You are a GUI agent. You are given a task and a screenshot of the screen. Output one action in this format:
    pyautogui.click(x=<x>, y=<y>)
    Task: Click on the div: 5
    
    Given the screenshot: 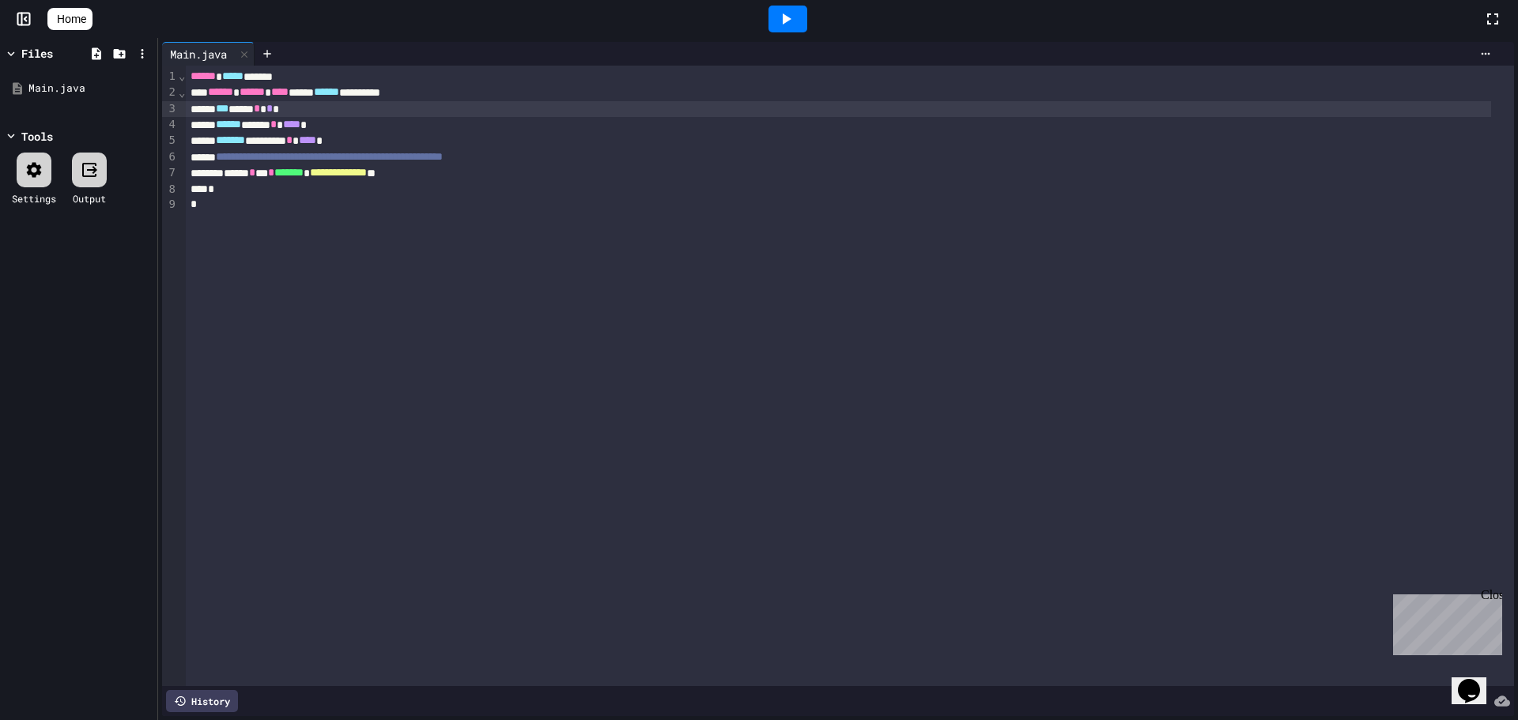 What is the action you would take?
    pyautogui.click(x=170, y=141)
    